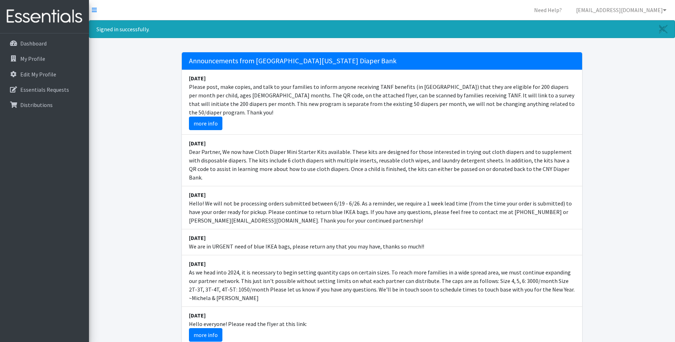  What do you see at coordinates (45, 59) in the screenshot?
I see `a: My Profile` at bounding box center [45, 59].